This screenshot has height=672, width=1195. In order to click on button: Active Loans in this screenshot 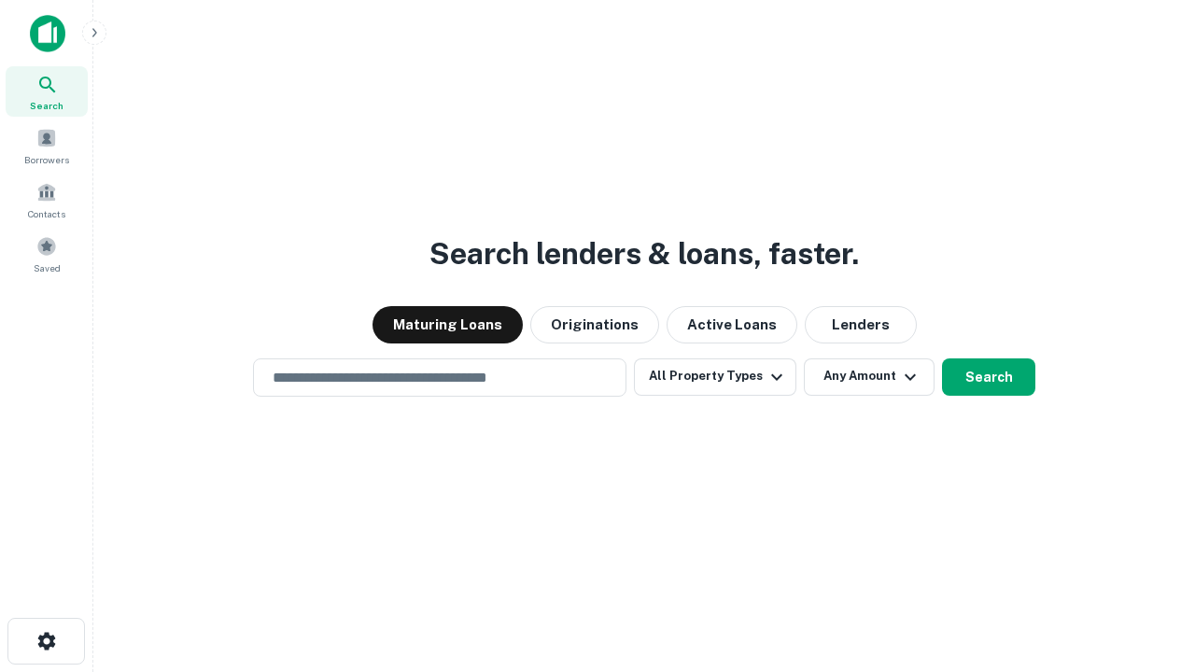, I will do `click(732, 325)`.